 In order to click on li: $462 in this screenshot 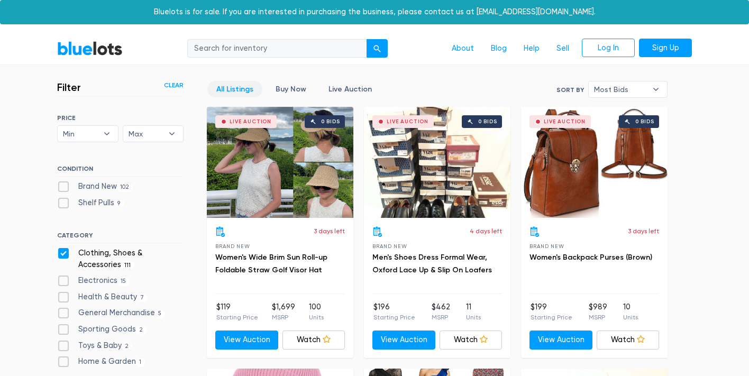, I will do `click(440, 312)`.